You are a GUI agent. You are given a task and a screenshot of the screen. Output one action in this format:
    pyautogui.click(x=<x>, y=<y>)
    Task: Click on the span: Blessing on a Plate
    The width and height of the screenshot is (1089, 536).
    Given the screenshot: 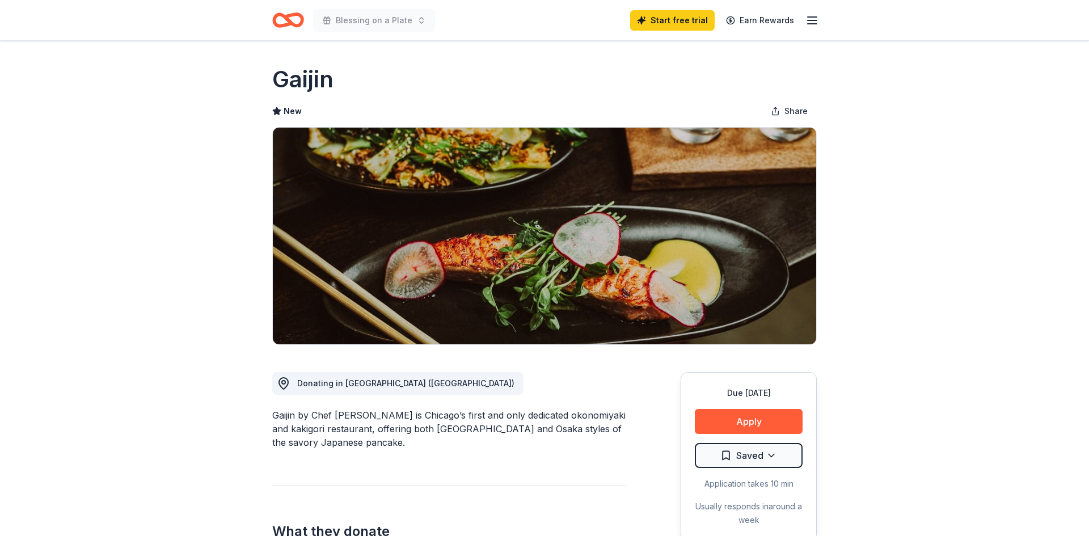 What is the action you would take?
    pyautogui.click(x=374, y=20)
    